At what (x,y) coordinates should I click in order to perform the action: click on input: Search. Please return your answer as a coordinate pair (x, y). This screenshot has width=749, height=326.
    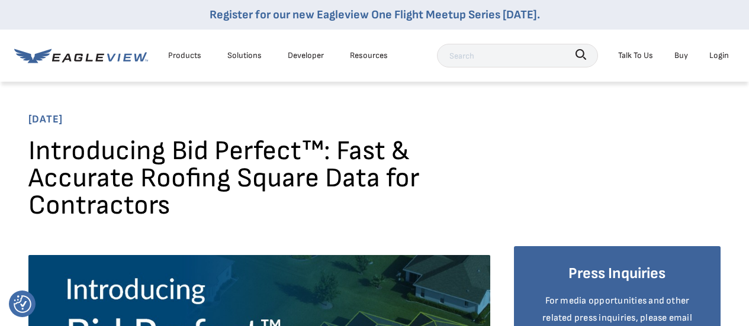
    Looking at the image, I should click on (517, 56).